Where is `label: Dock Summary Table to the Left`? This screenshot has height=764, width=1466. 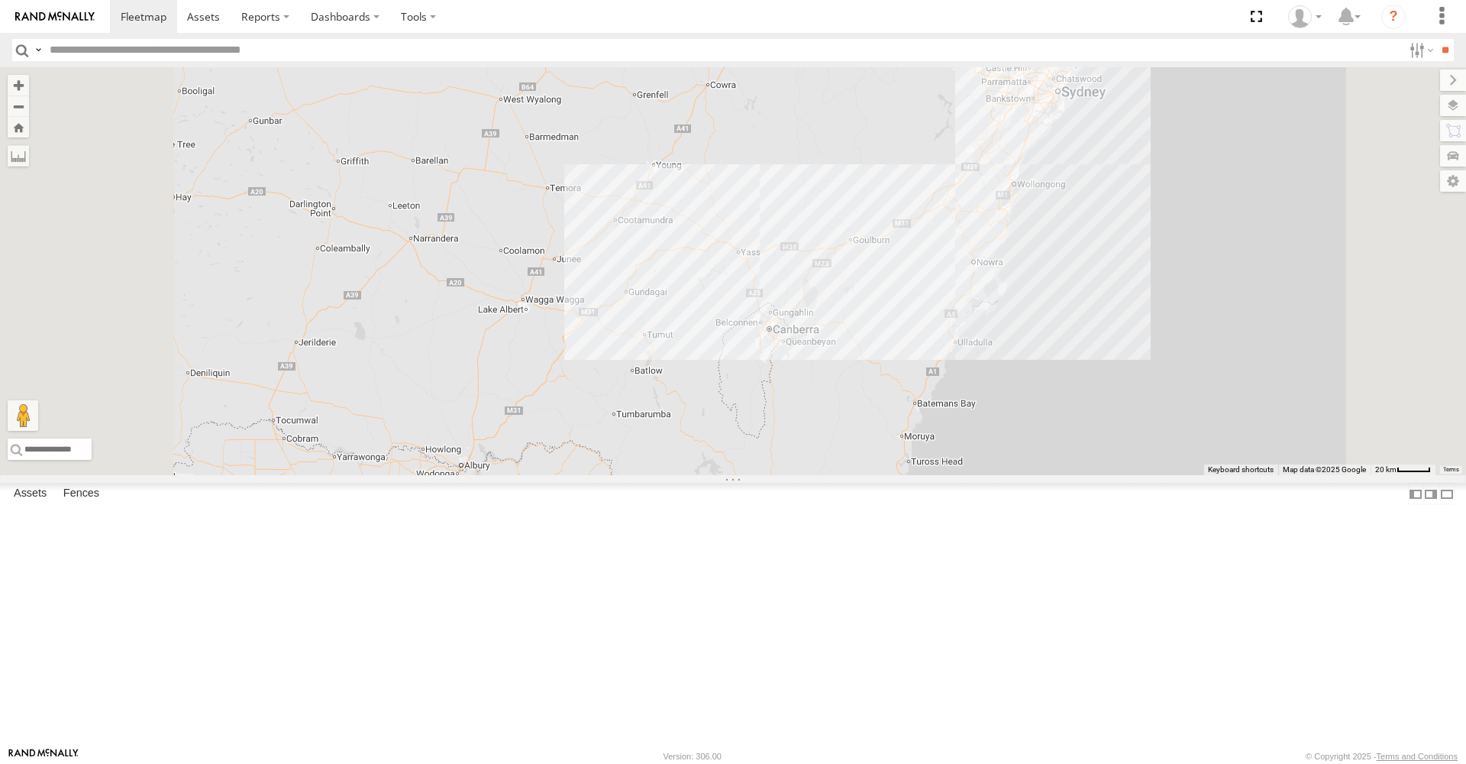 label: Dock Summary Table to the Left is located at coordinates (1416, 493).